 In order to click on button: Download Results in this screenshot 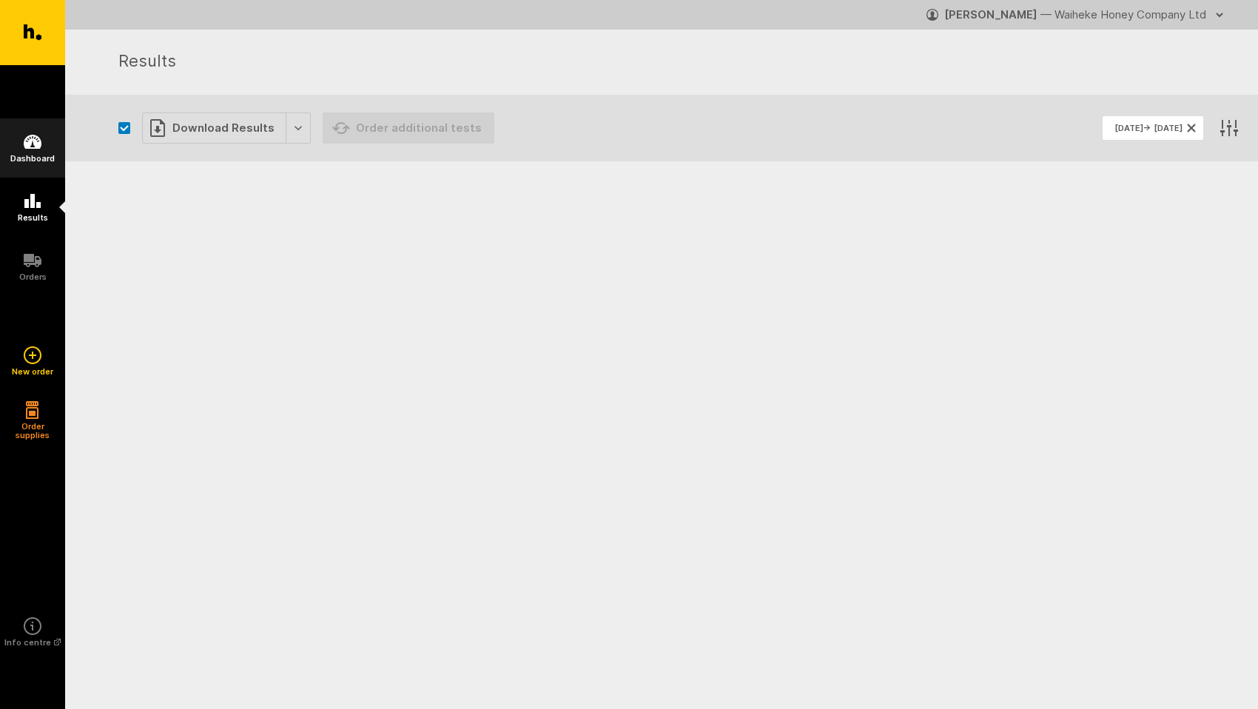, I will do `click(226, 128)`.